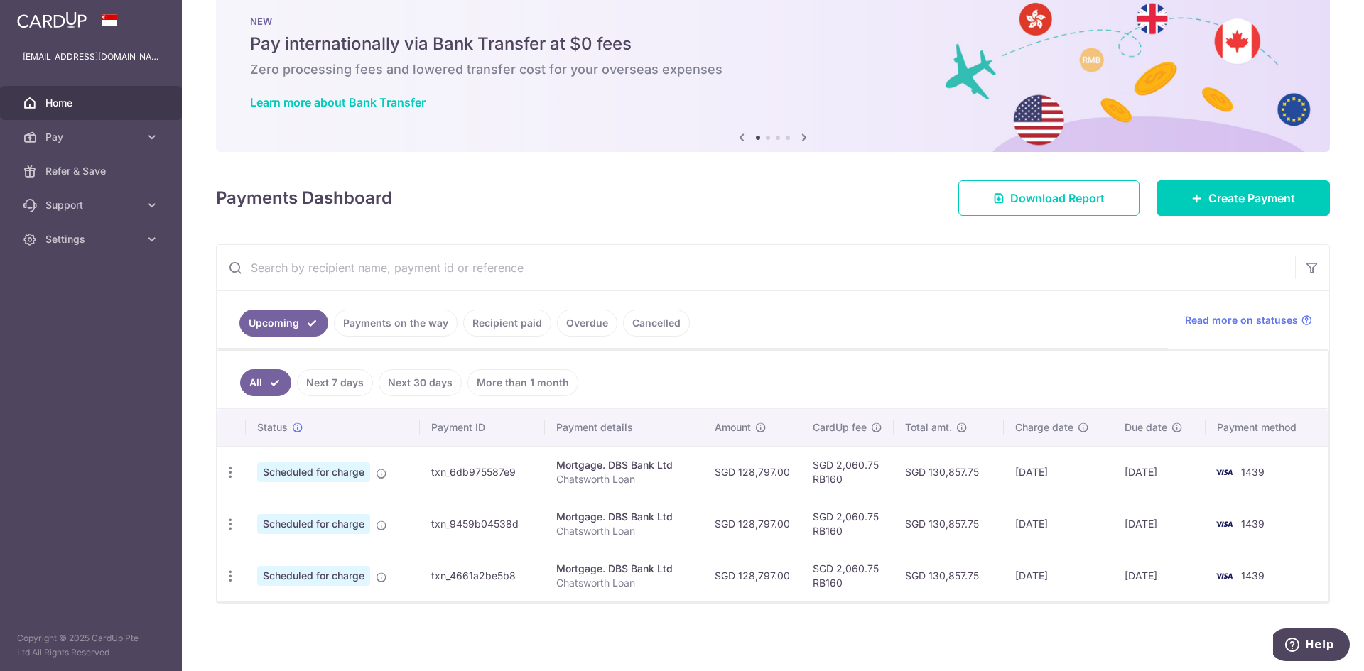 This screenshot has height=671, width=1364. What do you see at coordinates (283, 323) in the screenshot?
I see `a: Upcoming` at bounding box center [283, 323].